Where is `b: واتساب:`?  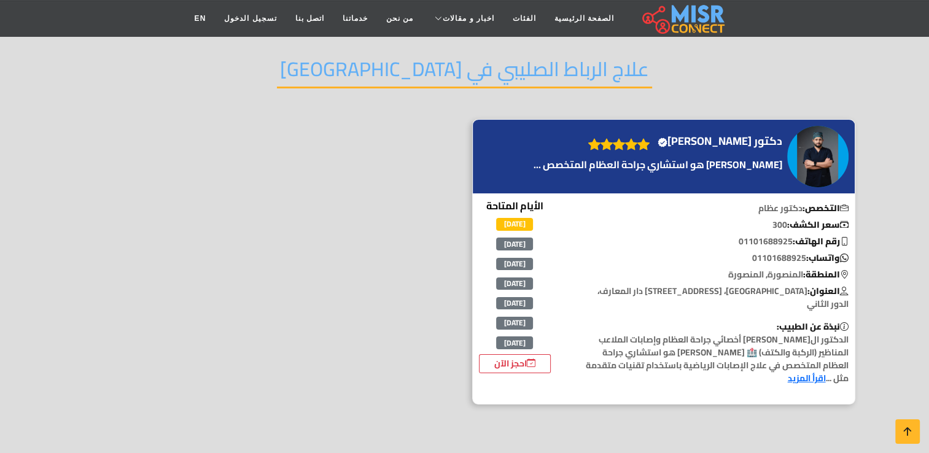
b: واتساب: is located at coordinates (827, 258).